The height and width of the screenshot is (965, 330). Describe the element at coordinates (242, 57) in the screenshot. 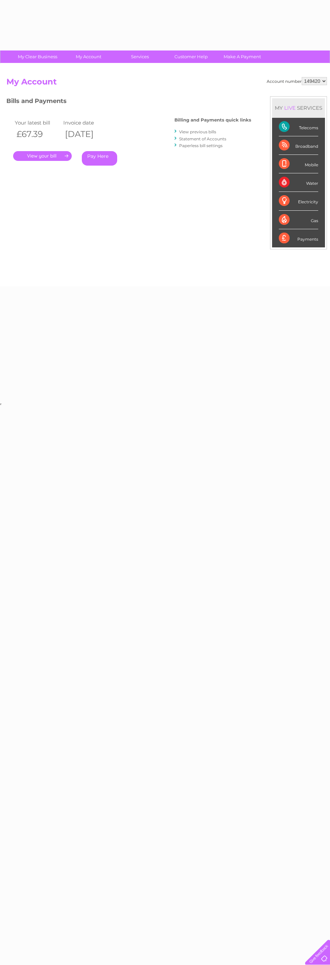

I see `a: Make A Payment` at that location.